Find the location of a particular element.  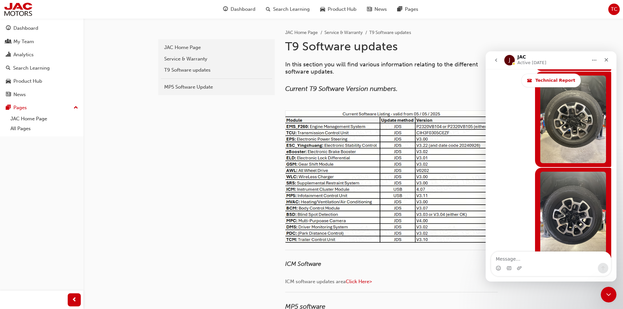

span: Dashboard is located at coordinates (243, 9).